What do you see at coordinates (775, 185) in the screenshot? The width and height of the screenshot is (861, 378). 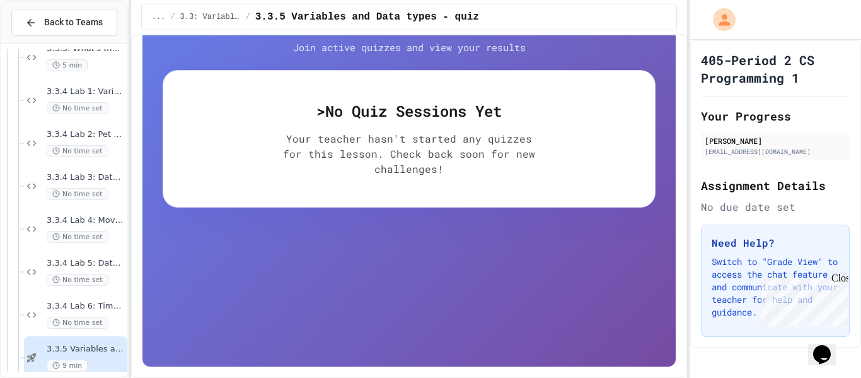 I see `h2: Assignment Details` at bounding box center [775, 185].